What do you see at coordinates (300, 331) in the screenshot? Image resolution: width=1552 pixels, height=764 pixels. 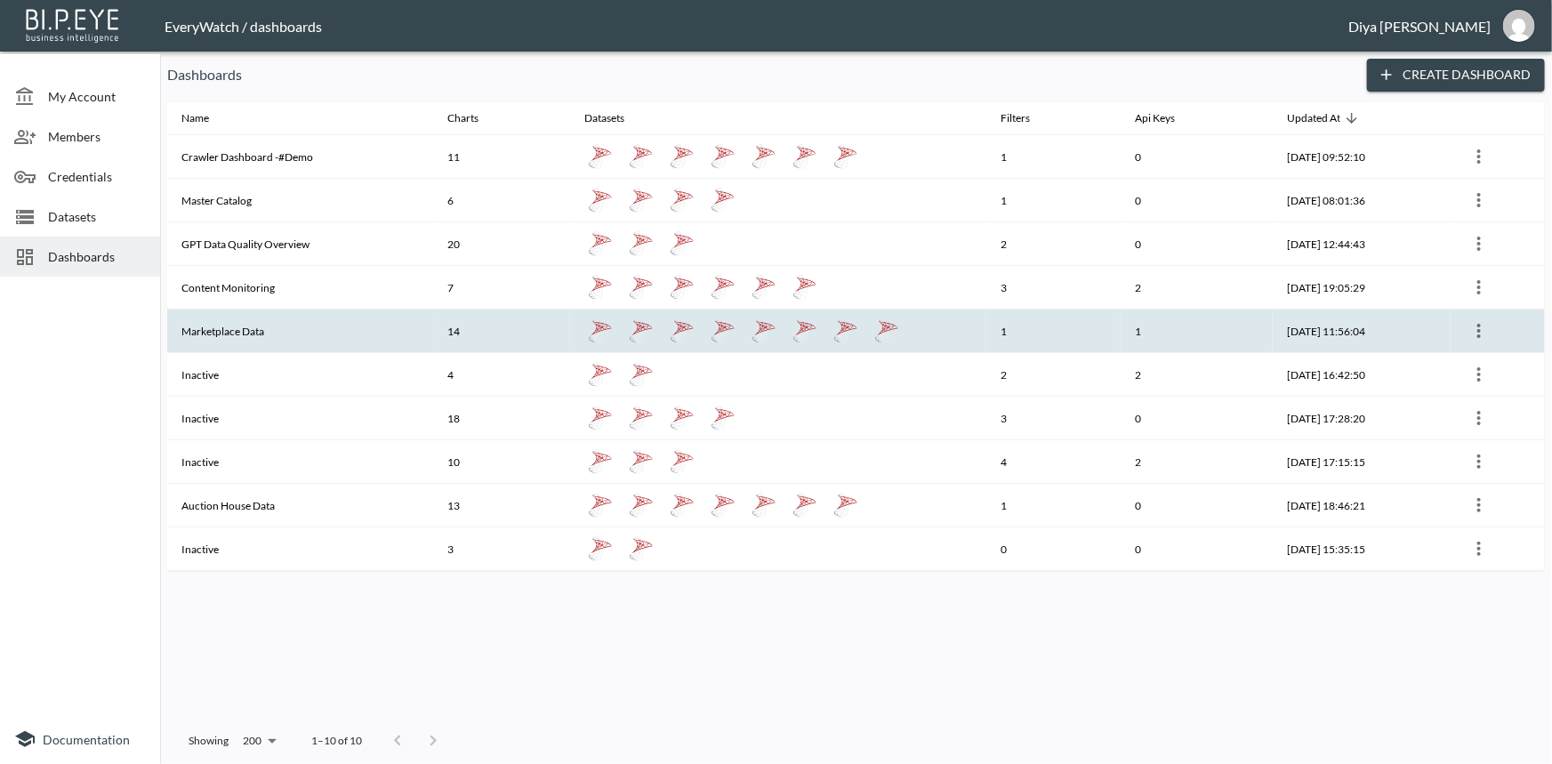 I see `th: Marketplace Data` at bounding box center [300, 331].